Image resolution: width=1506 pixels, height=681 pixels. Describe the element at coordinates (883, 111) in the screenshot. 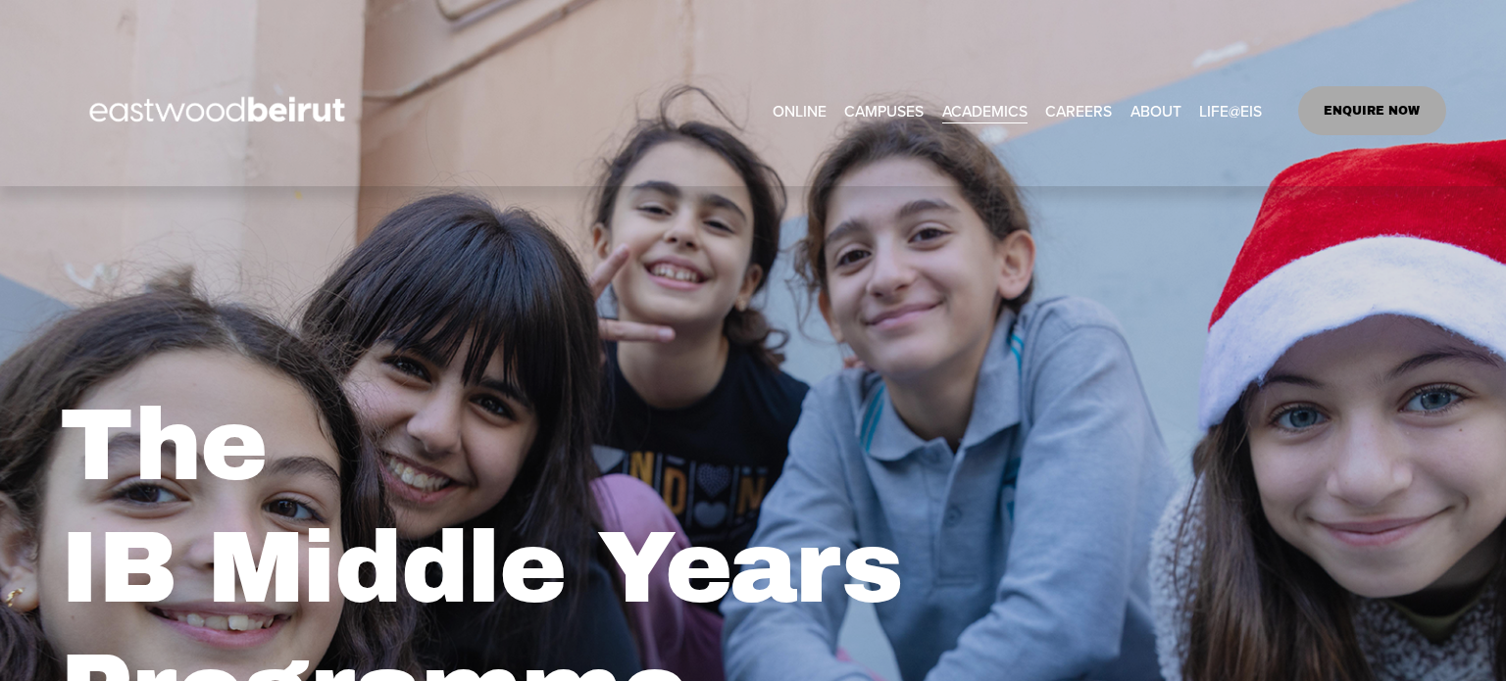

I see `span: CAMPUSES` at that location.